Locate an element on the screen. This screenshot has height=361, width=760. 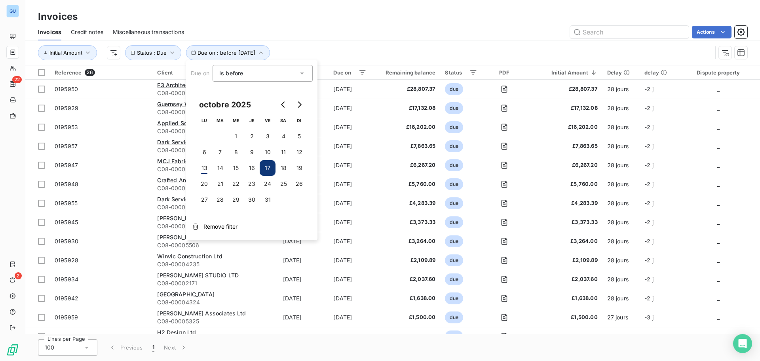
th: dimanche is located at coordinates (299, 120).